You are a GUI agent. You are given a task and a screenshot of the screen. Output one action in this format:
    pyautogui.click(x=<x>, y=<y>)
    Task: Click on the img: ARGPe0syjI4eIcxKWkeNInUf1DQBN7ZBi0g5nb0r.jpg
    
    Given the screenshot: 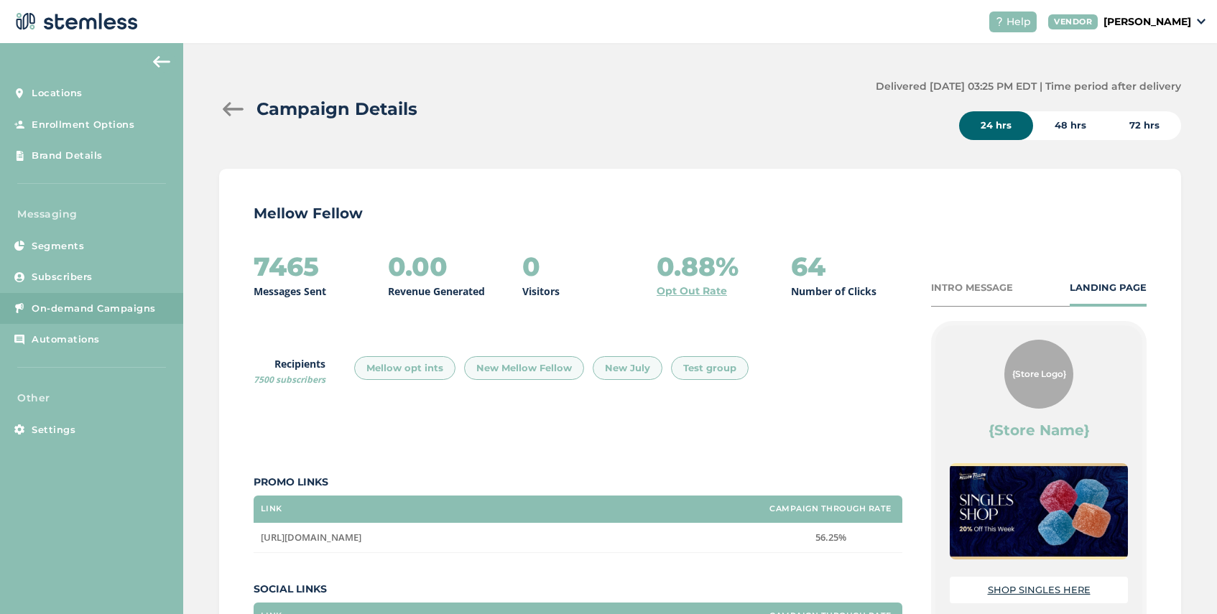 What is the action you would take?
    pyautogui.click(x=1039, y=511)
    